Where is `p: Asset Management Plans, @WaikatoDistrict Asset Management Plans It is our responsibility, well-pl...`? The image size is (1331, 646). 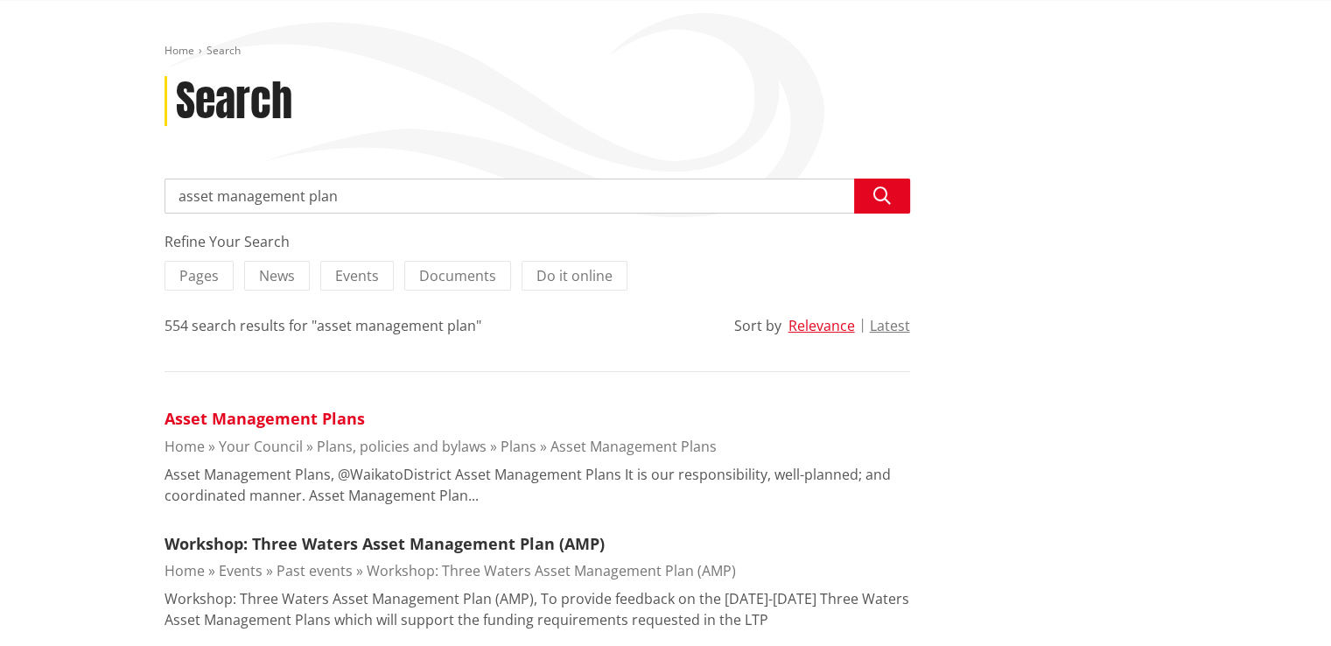 p: Asset Management Plans, @WaikatoDistrict Asset Management Plans It is our responsibility, well-pl... is located at coordinates (537, 485).